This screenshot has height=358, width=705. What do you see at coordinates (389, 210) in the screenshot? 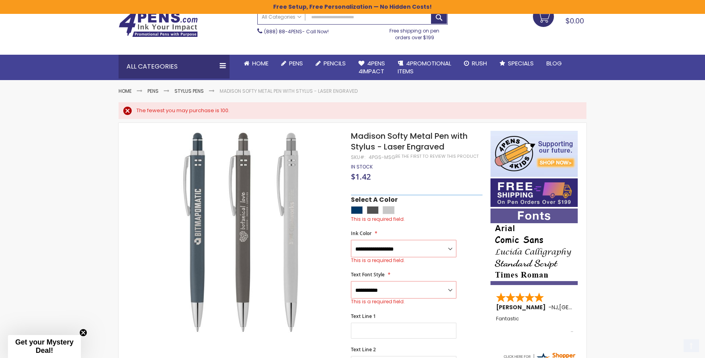
I see `div: Silver` at bounding box center [389, 210].